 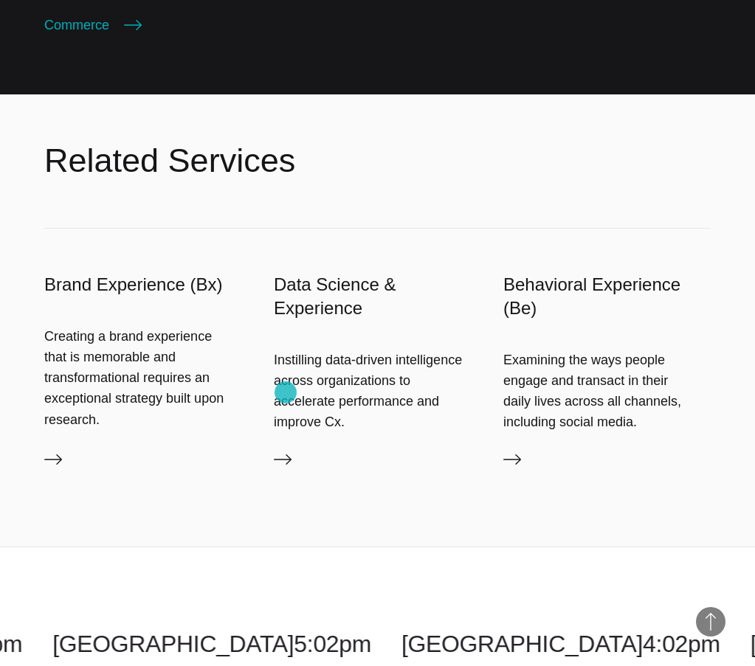 I want to click on span: 5:02pm, so click(x=332, y=644).